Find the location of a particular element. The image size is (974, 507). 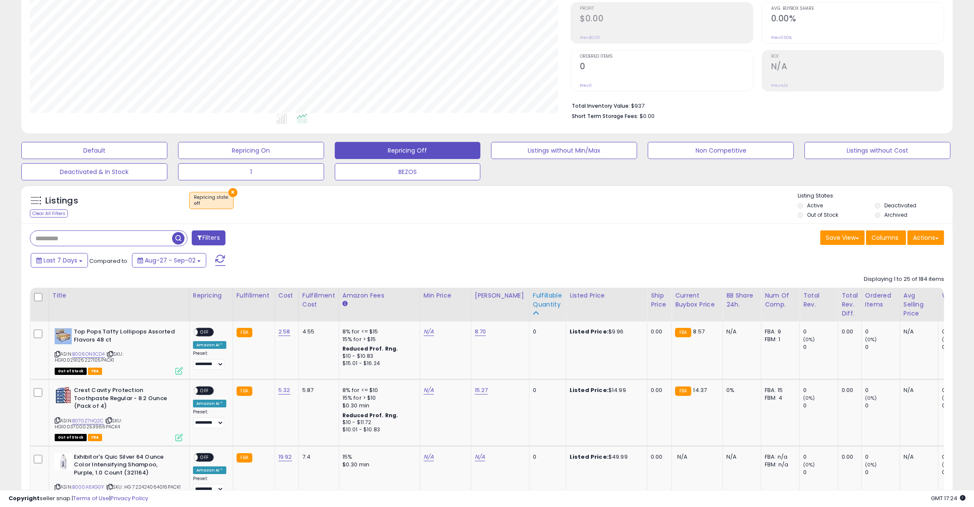

h2: N/A is located at coordinates (858, 67).